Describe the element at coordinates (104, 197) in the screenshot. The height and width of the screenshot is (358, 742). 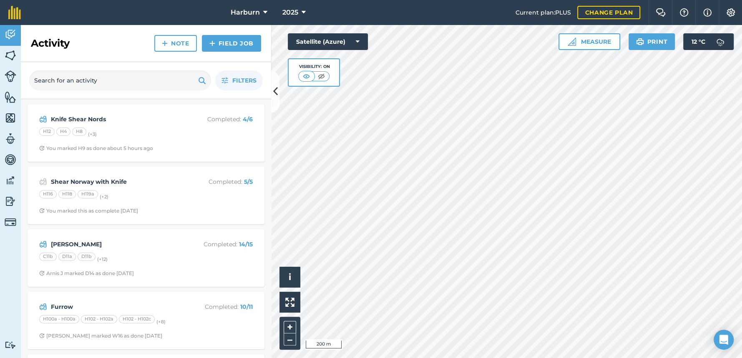
I see `small: (+ 2 )` at that location.